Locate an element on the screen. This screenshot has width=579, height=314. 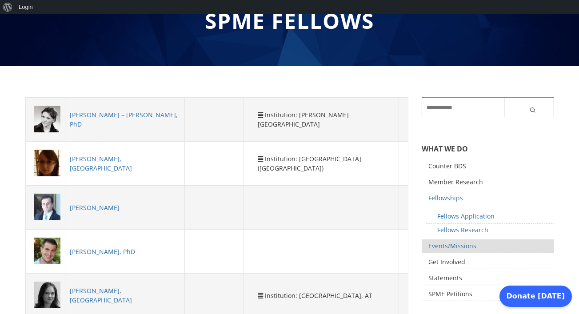
img: 1730678076.jpg is located at coordinates (47, 295).